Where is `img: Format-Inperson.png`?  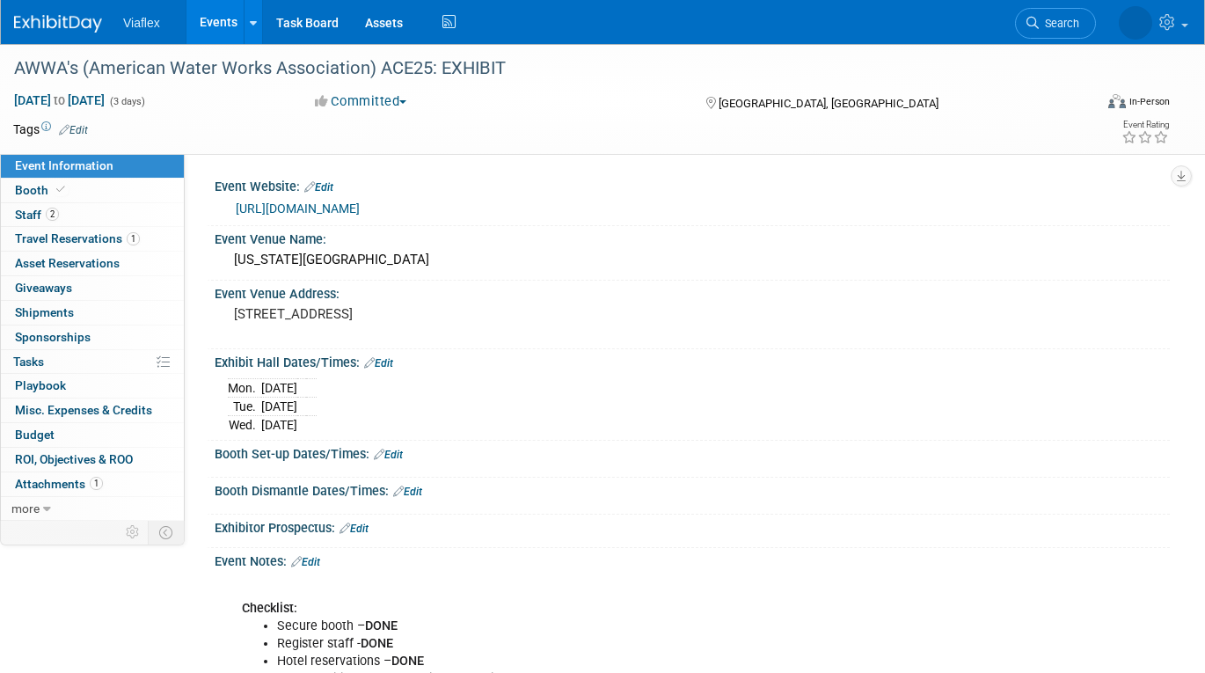
img: Format-Inperson.png is located at coordinates (1117, 101).